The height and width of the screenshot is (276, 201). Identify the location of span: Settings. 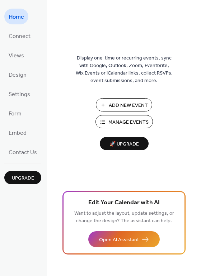
(19, 95).